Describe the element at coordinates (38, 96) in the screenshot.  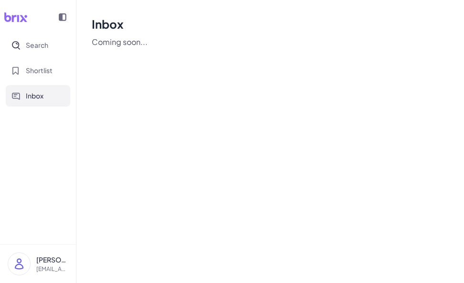
I see `button: Inbox` at that location.